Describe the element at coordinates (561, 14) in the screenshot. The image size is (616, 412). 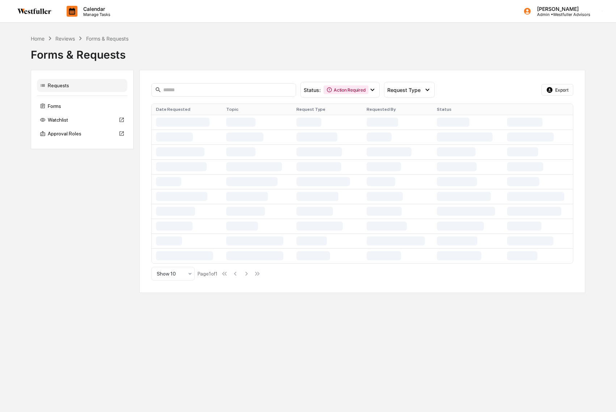
I see `p: Admin • Westfuller Advisors` at that location.